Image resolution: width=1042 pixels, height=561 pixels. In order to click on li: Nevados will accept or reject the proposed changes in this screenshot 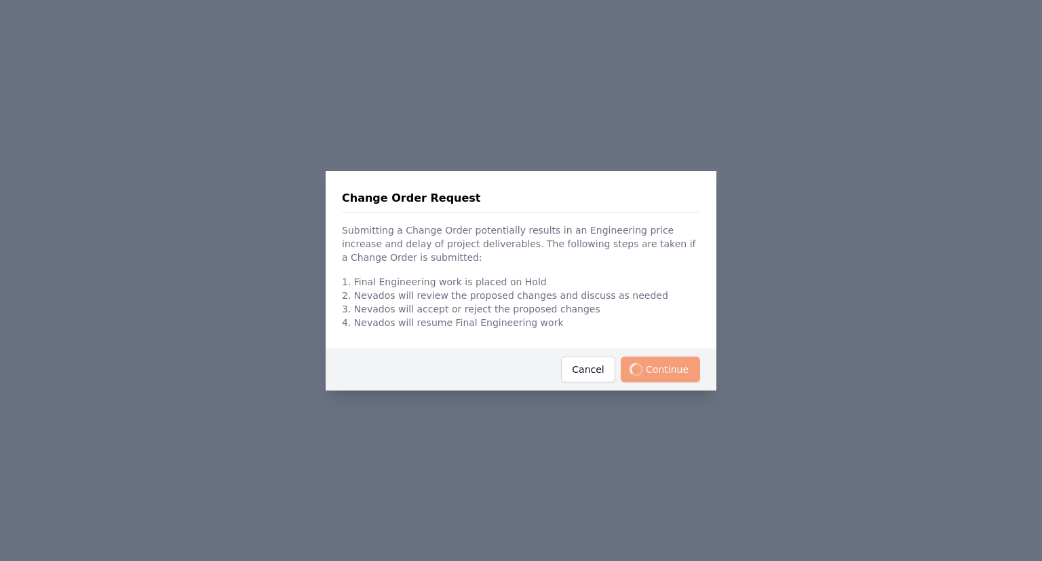, I will do `click(521, 309)`.